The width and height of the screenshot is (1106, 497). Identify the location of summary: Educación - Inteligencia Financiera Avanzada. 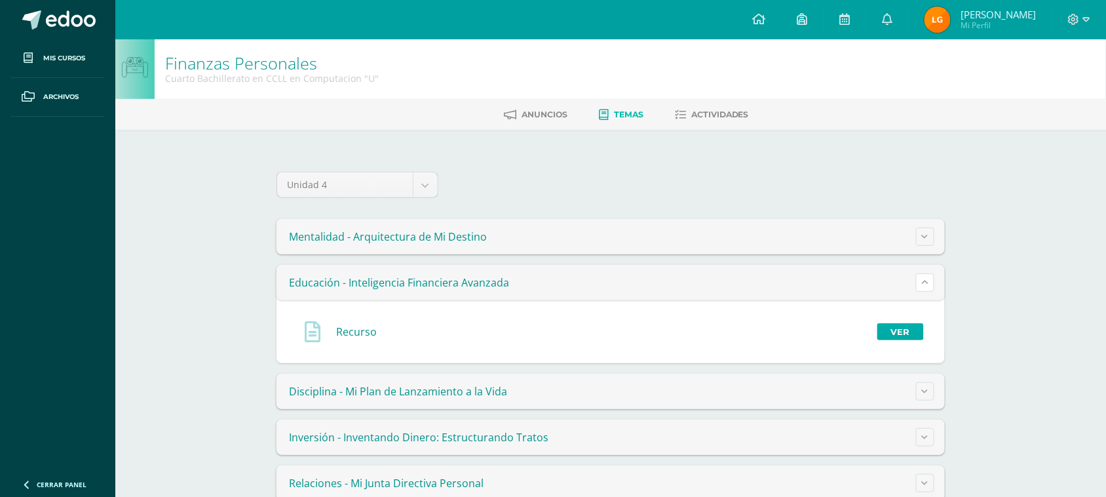
(611, 282).